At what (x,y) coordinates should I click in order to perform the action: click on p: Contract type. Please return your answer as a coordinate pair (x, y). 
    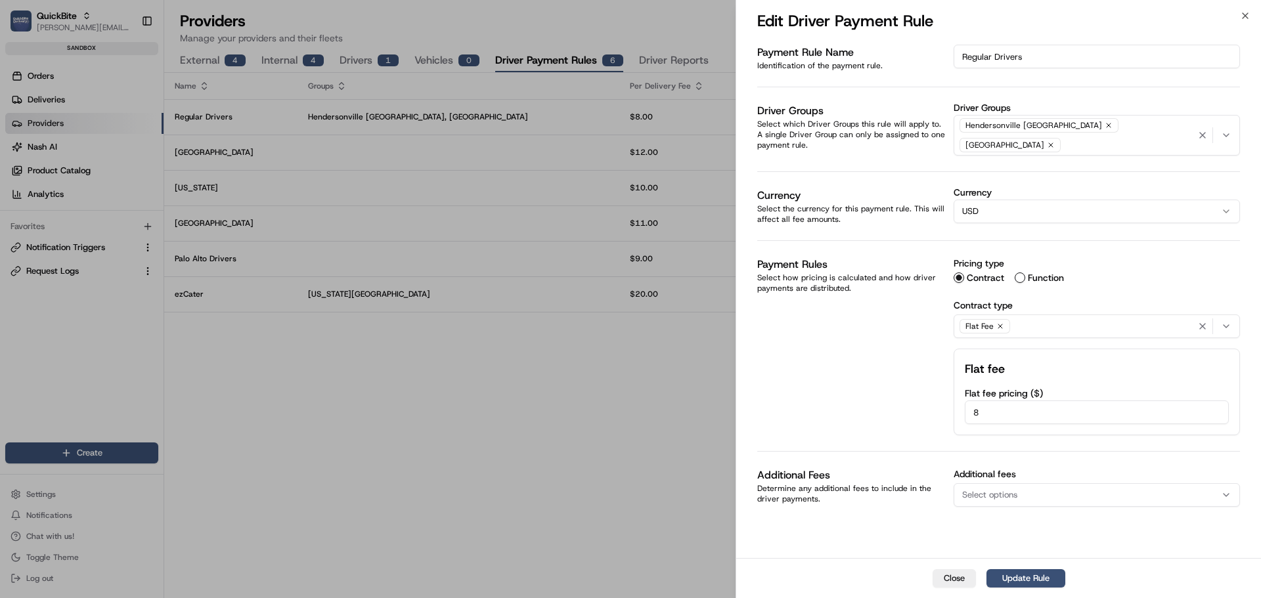
    Looking at the image, I should click on (1096, 305).